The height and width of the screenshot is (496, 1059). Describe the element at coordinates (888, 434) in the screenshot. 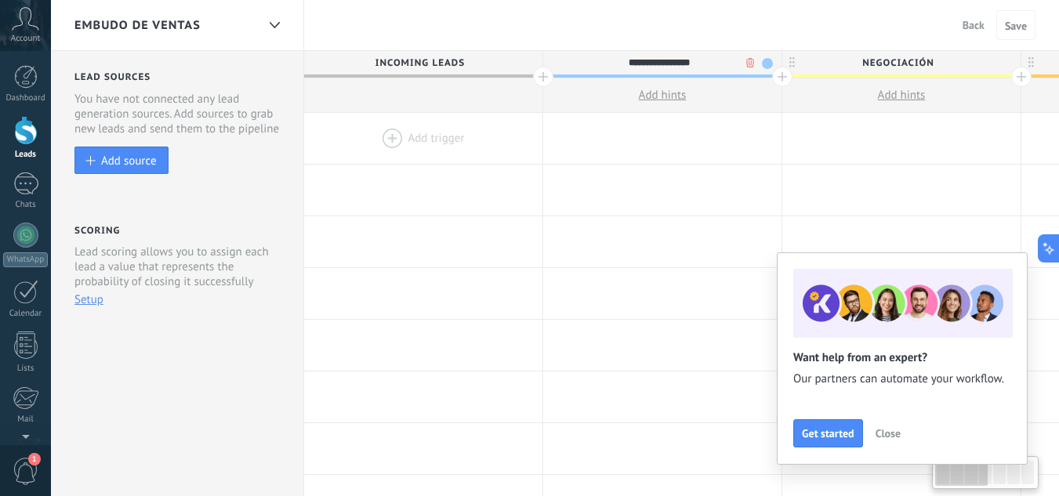

I see `button: Close` at that location.